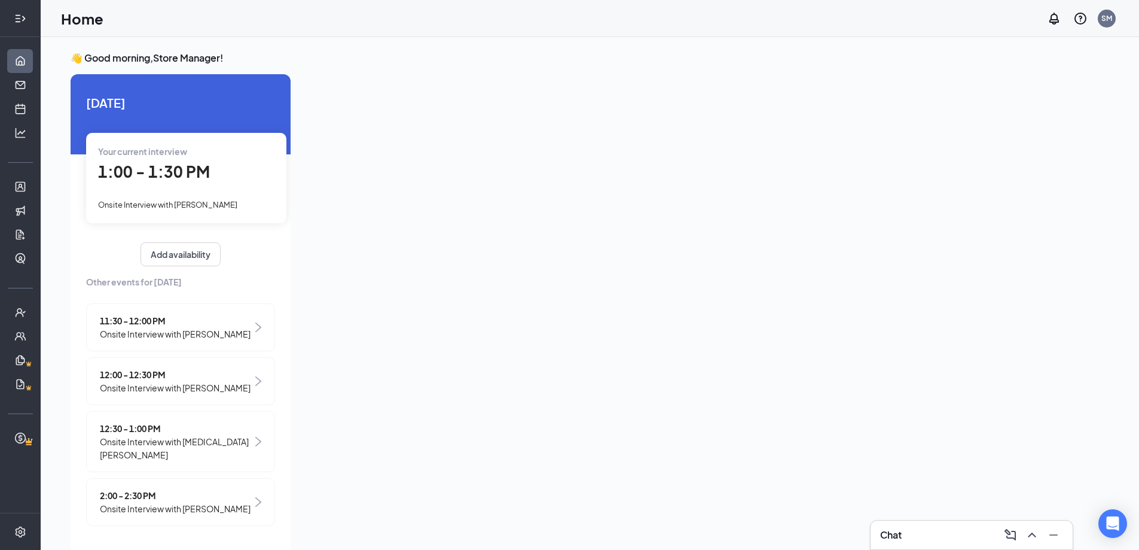  What do you see at coordinates (891, 535) in the screenshot?
I see `h3: Chat` at bounding box center [891, 535].